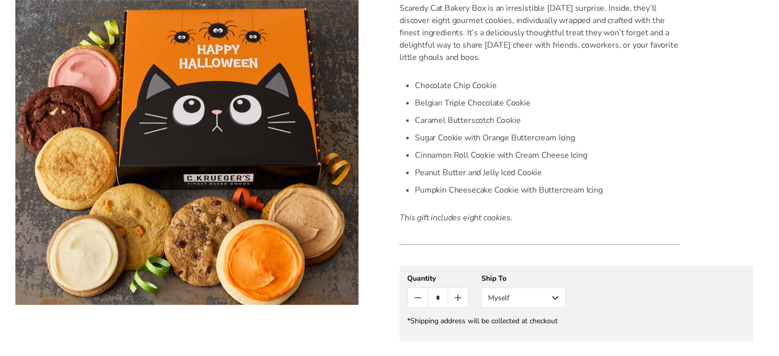 The height and width of the screenshot is (356, 779). Describe the element at coordinates (547, 86) in the screenshot. I see `li: Chocolate Chip Cookie` at that location.